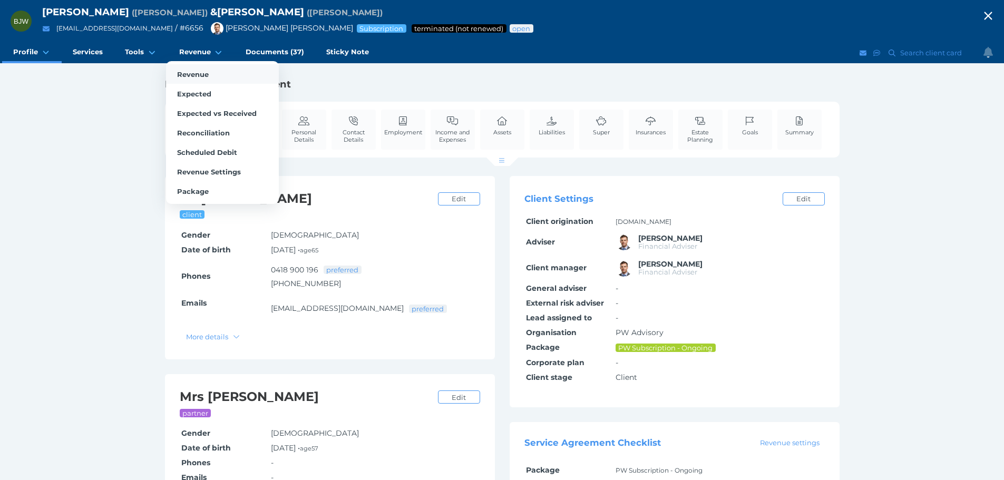 Image resolution: width=1004 pixels, height=480 pixels. What do you see at coordinates (502, 84) in the screenshot?
I see `h1: Details and Management` at bounding box center [502, 84].